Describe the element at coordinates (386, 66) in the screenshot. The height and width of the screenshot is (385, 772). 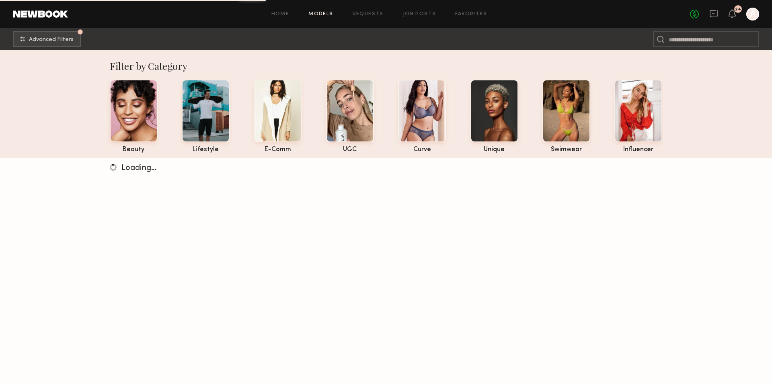
I see `div: Filter by Category` at that location.